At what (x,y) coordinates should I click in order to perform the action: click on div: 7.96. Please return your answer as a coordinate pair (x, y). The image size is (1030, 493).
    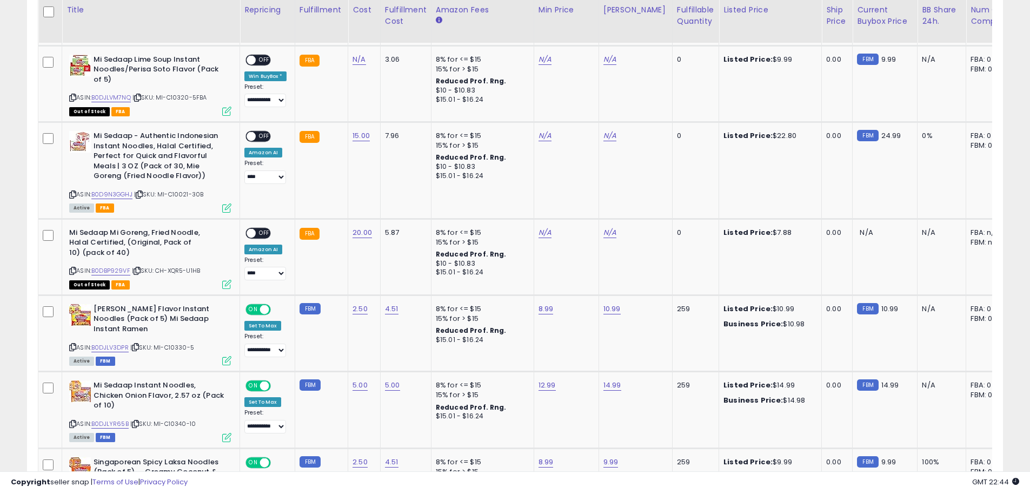
    Looking at the image, I should click on (404, 136).